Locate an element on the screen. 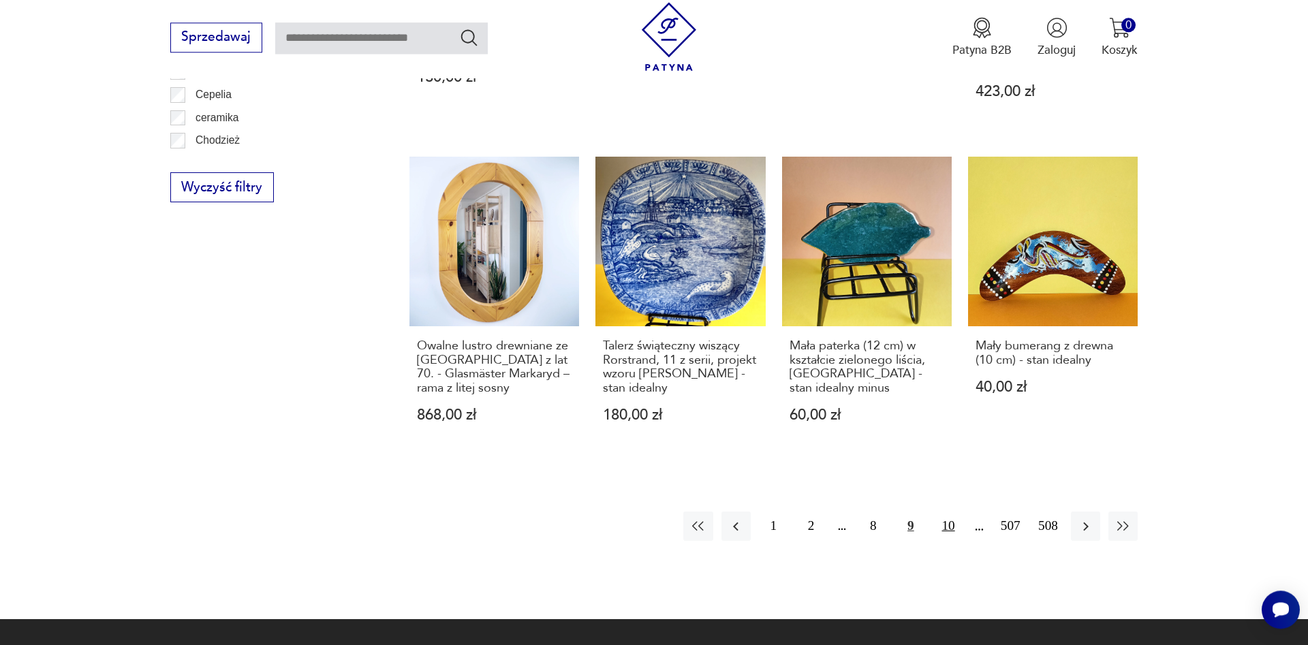 The height and width of the screenshot is (645, 1308). p: Ćmielów is located at coordinates (216, 163).